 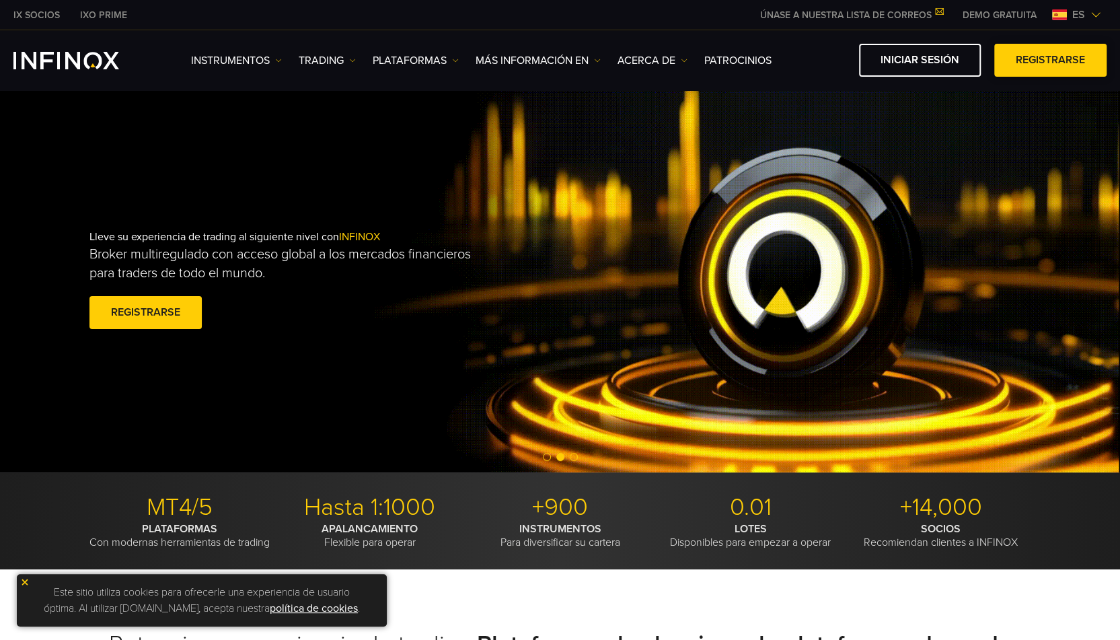 I want to click on span: Go to slide 1, so click(x=547, y=457).